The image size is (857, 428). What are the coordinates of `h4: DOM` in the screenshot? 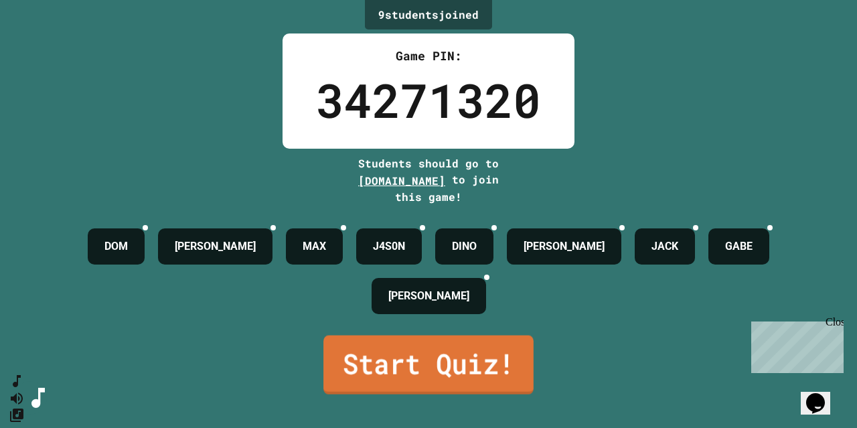 It's located at (116, 246).